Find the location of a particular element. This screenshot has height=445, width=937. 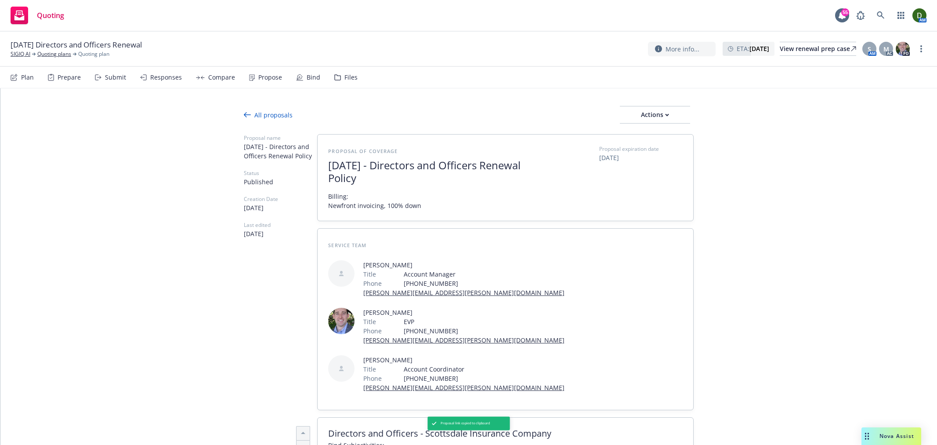

button: Nova Assist is located at coordinates (892, 436).